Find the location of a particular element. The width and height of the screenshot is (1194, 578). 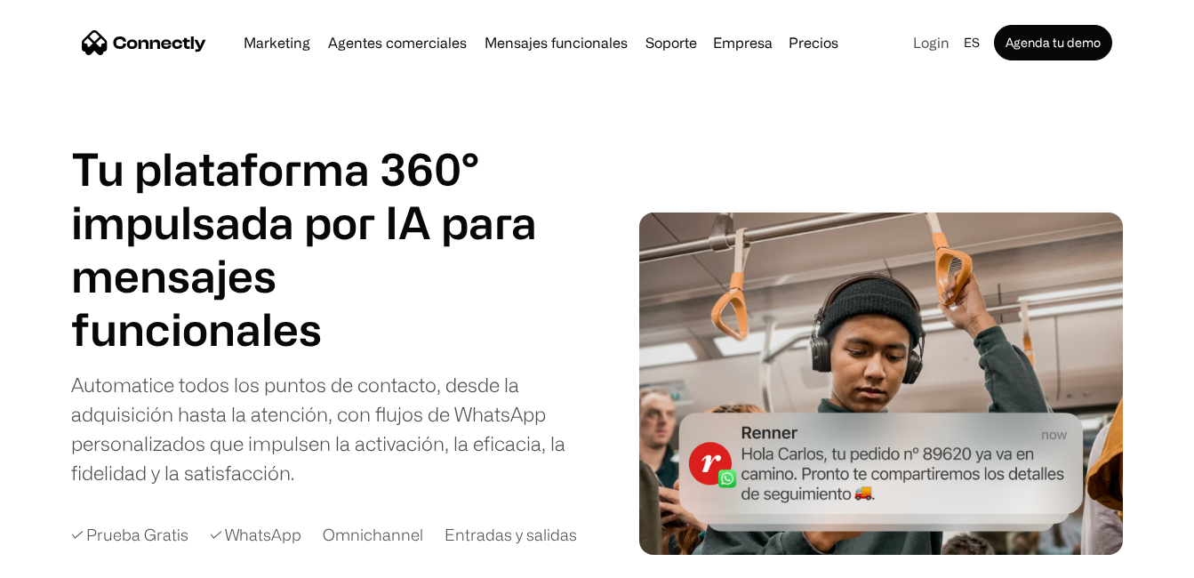

a: Login is located at coordinates (931, 43).